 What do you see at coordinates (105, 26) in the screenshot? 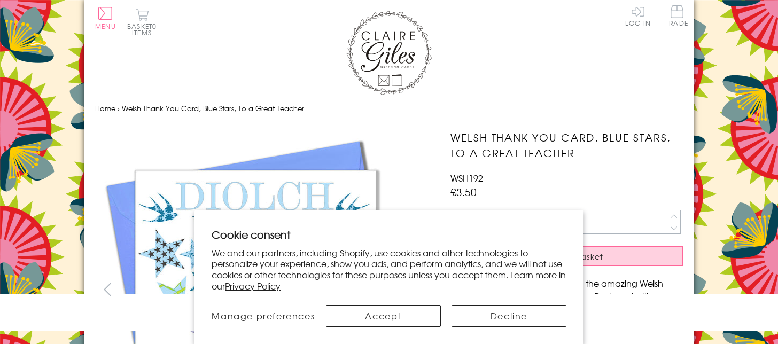
I see `span: Menu` at bounding box center [105, 26].